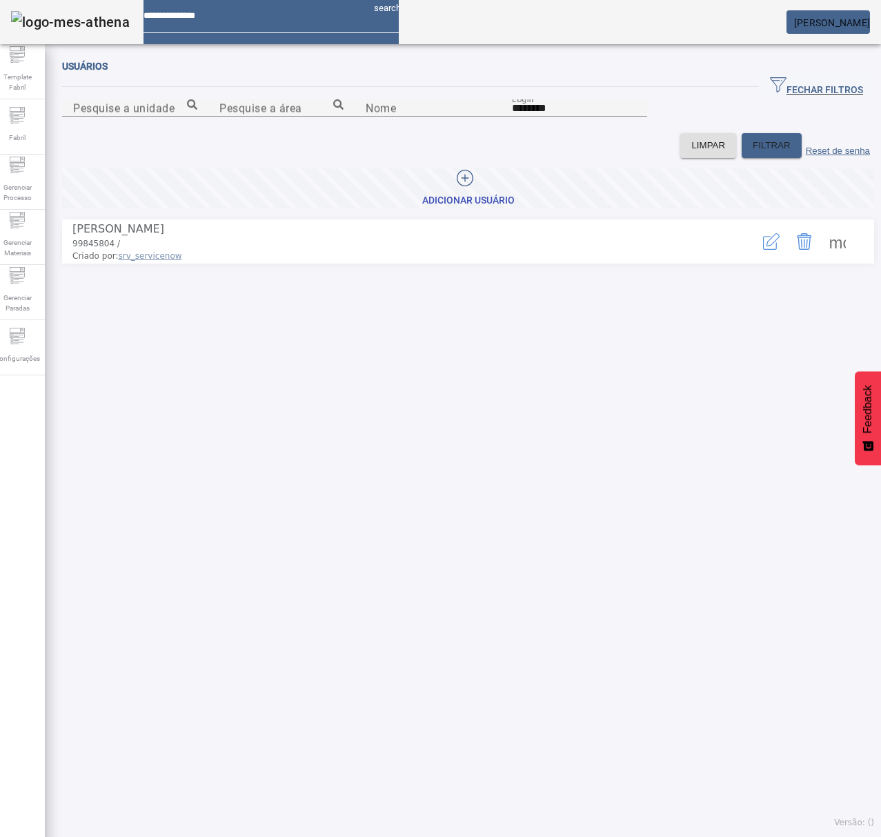 The height and width of the screenshot is (837, 881). I want to click on span: srv_servicenow, so click(150, 256).